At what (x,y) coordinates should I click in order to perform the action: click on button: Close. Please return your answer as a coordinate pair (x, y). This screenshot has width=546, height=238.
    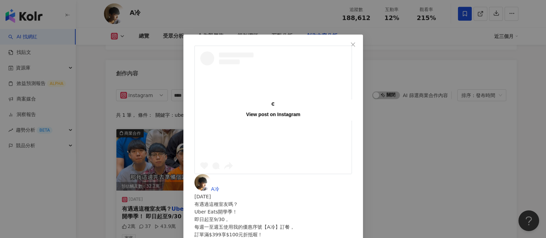
    Looking at the image, I should click on (353, 45).